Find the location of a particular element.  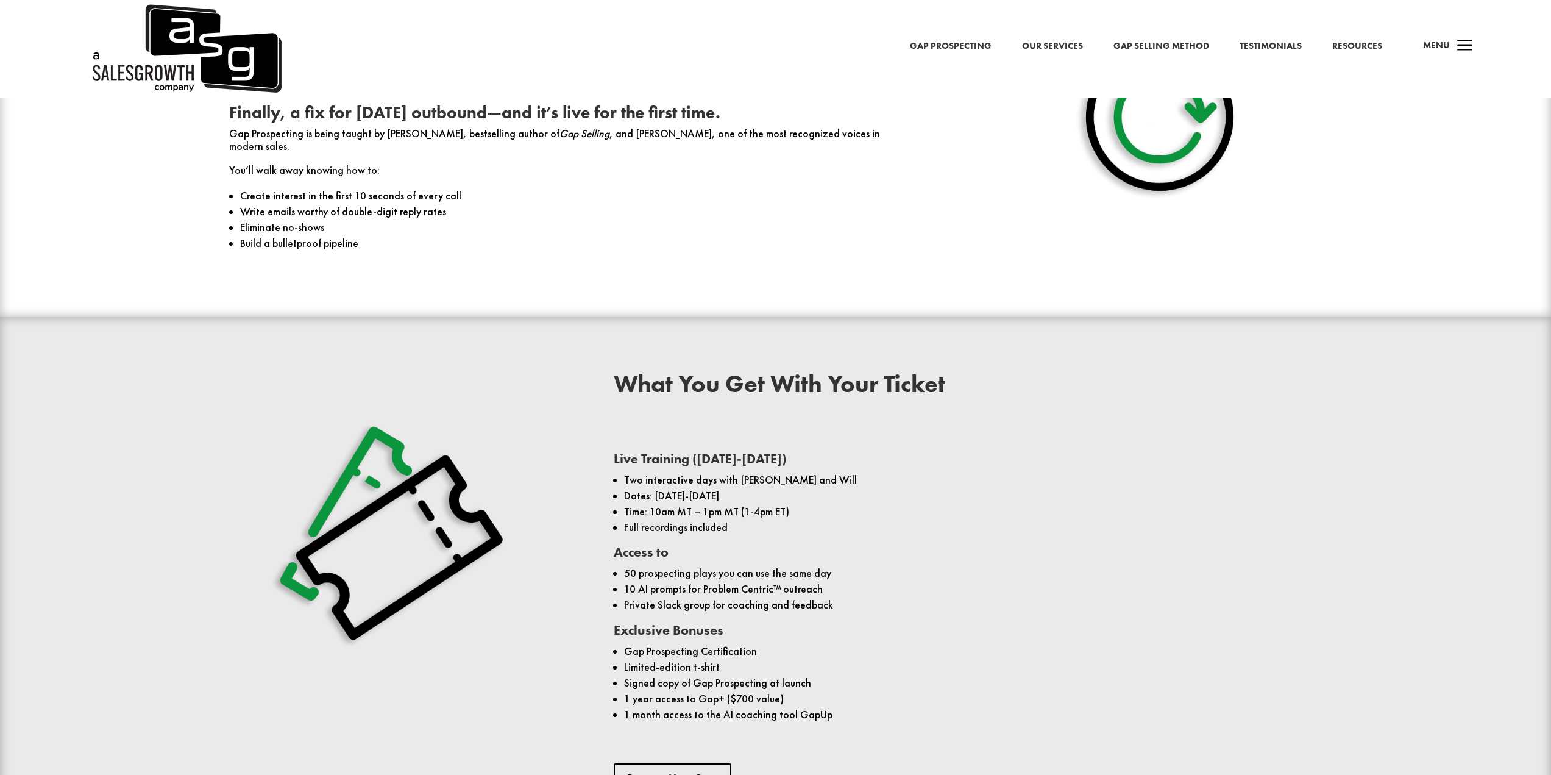

a: Gap Selling Method is located at coordinates (1161, 46).